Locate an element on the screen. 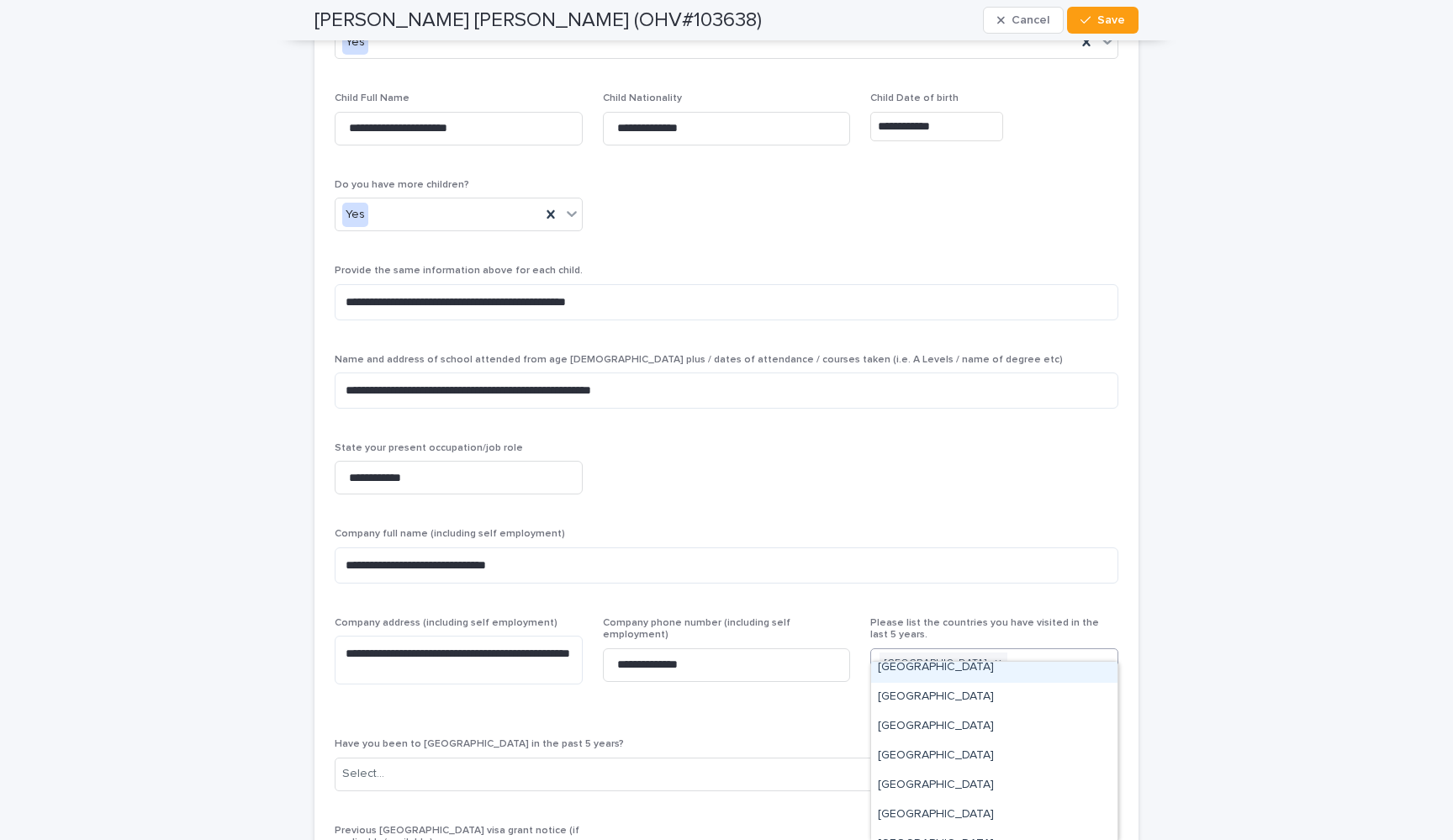 The image size is (1453, 840). button: Cancel is located at coordinates (1023, 20).